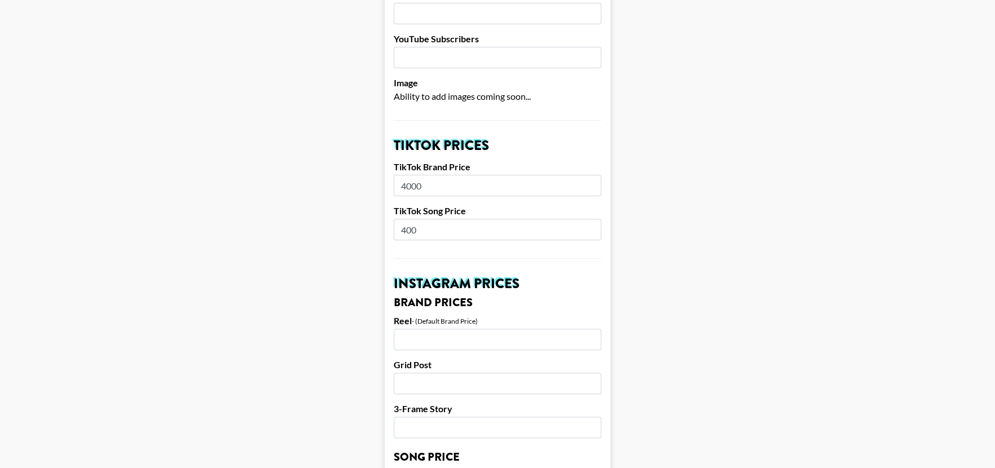  What do you see at coordinates (497, 83) in the screenshot?
I see `label: Image` at bounding box center [497, 83].